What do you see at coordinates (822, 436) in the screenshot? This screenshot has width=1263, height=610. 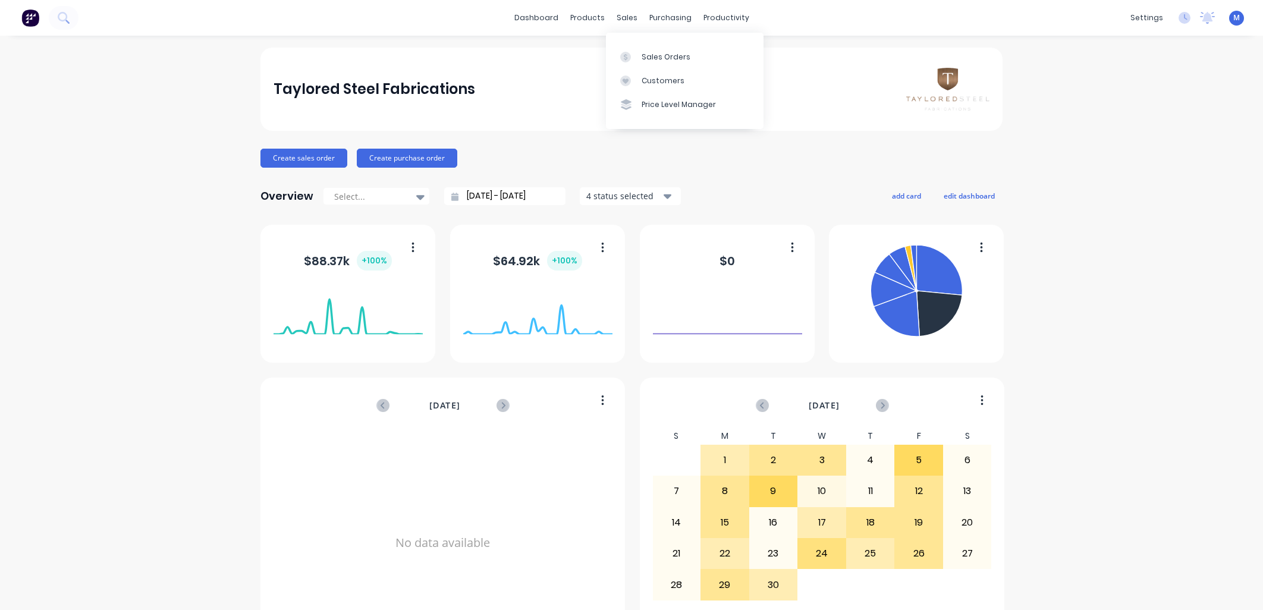 I see `div: W` at bounding box center [822, 436].